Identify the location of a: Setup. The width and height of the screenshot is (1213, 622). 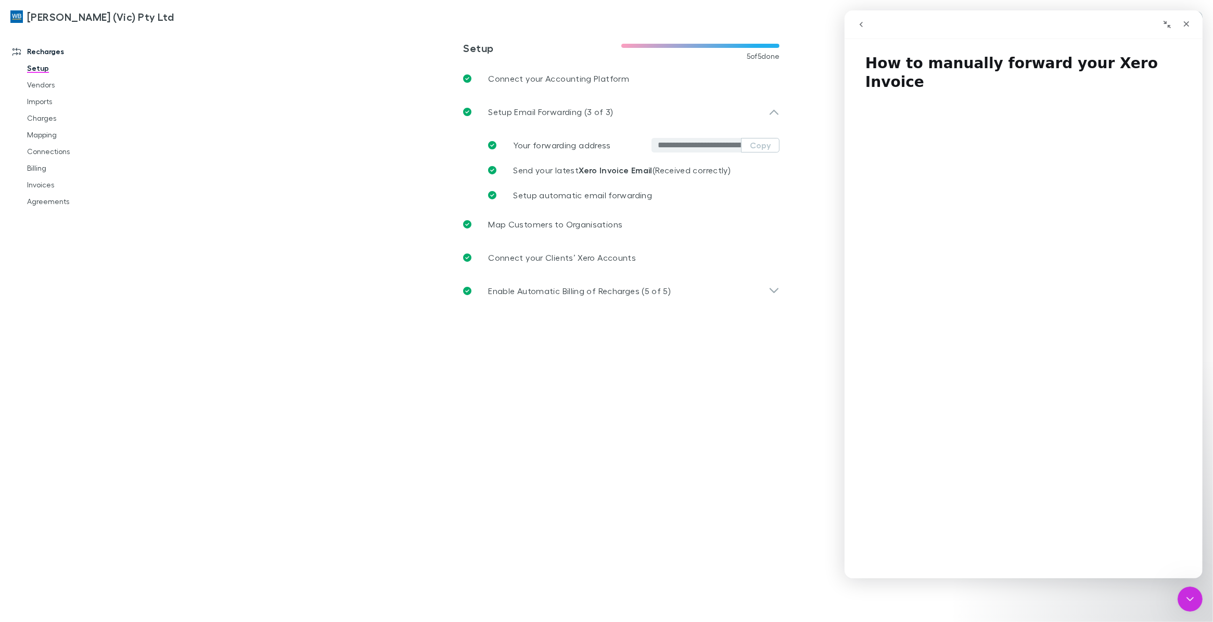
(81, 68).